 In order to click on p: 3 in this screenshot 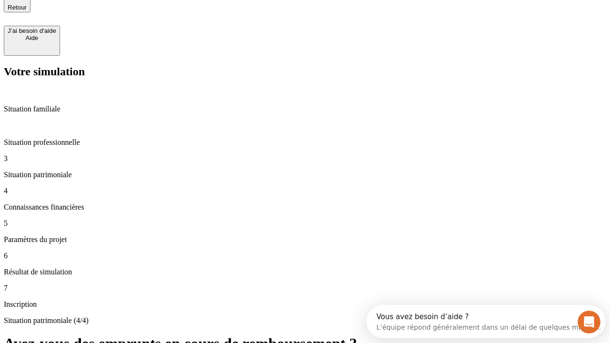, I will do `click(305, 159)`.